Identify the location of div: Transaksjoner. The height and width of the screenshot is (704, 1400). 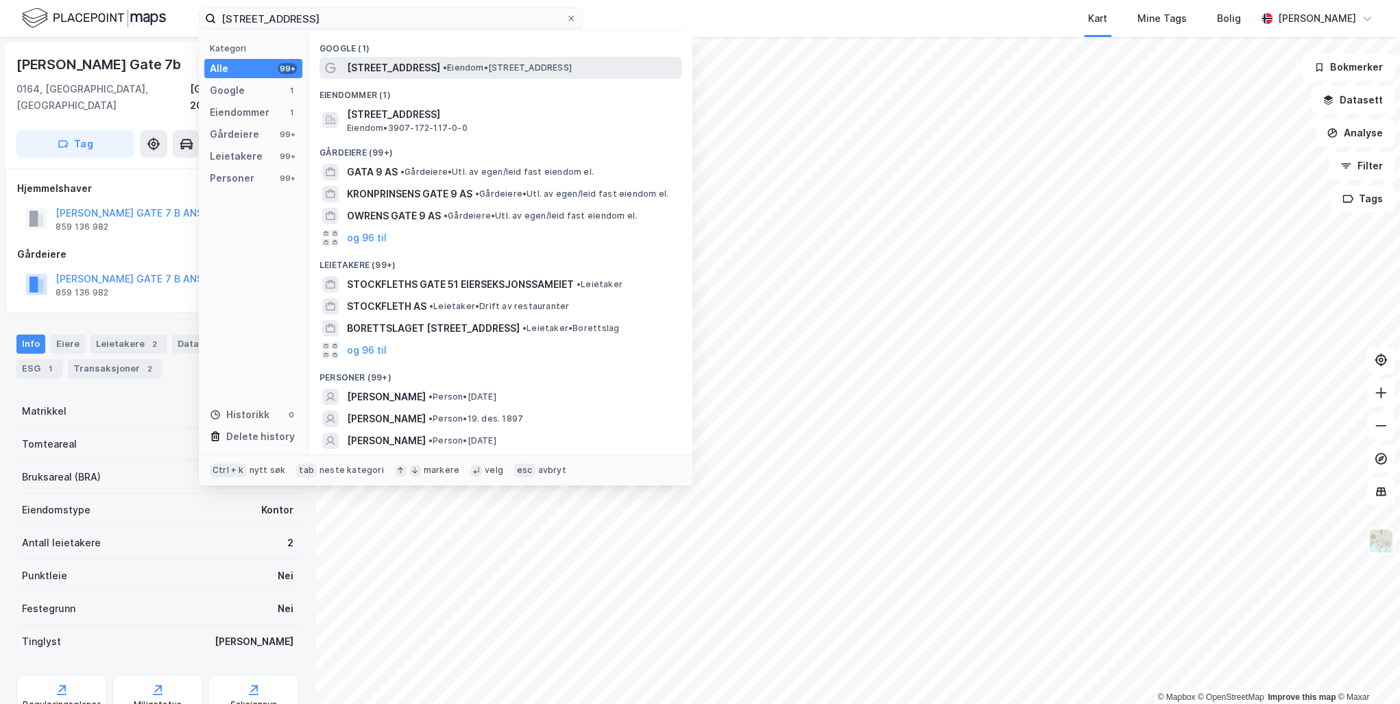
(114, 369).